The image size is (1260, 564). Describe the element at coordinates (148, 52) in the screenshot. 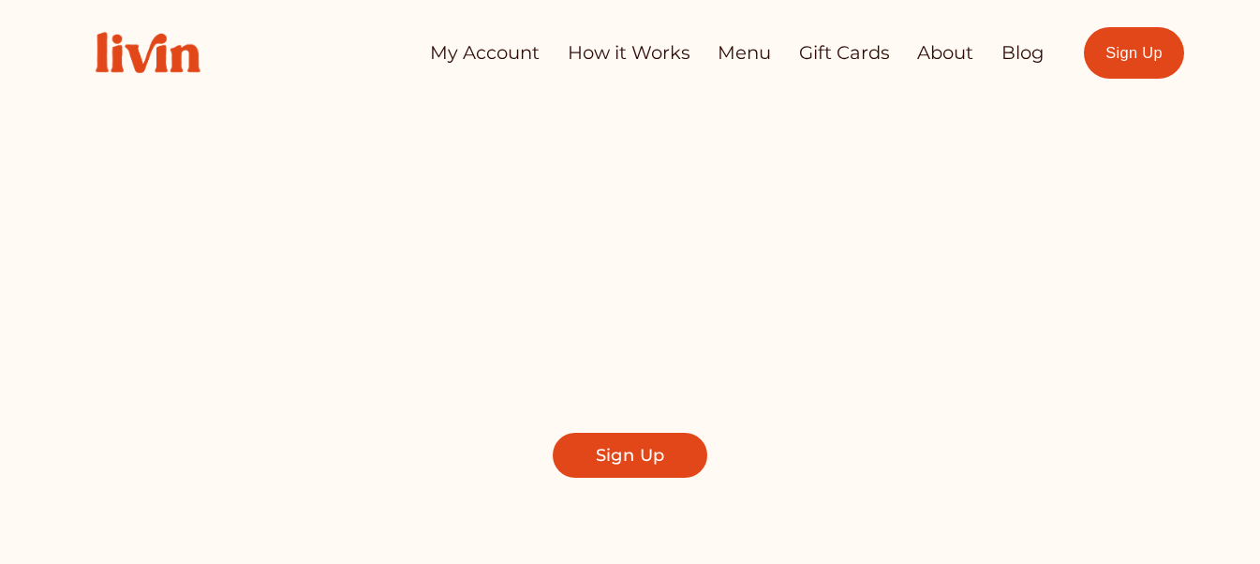

I see `img: Livin` at that location.